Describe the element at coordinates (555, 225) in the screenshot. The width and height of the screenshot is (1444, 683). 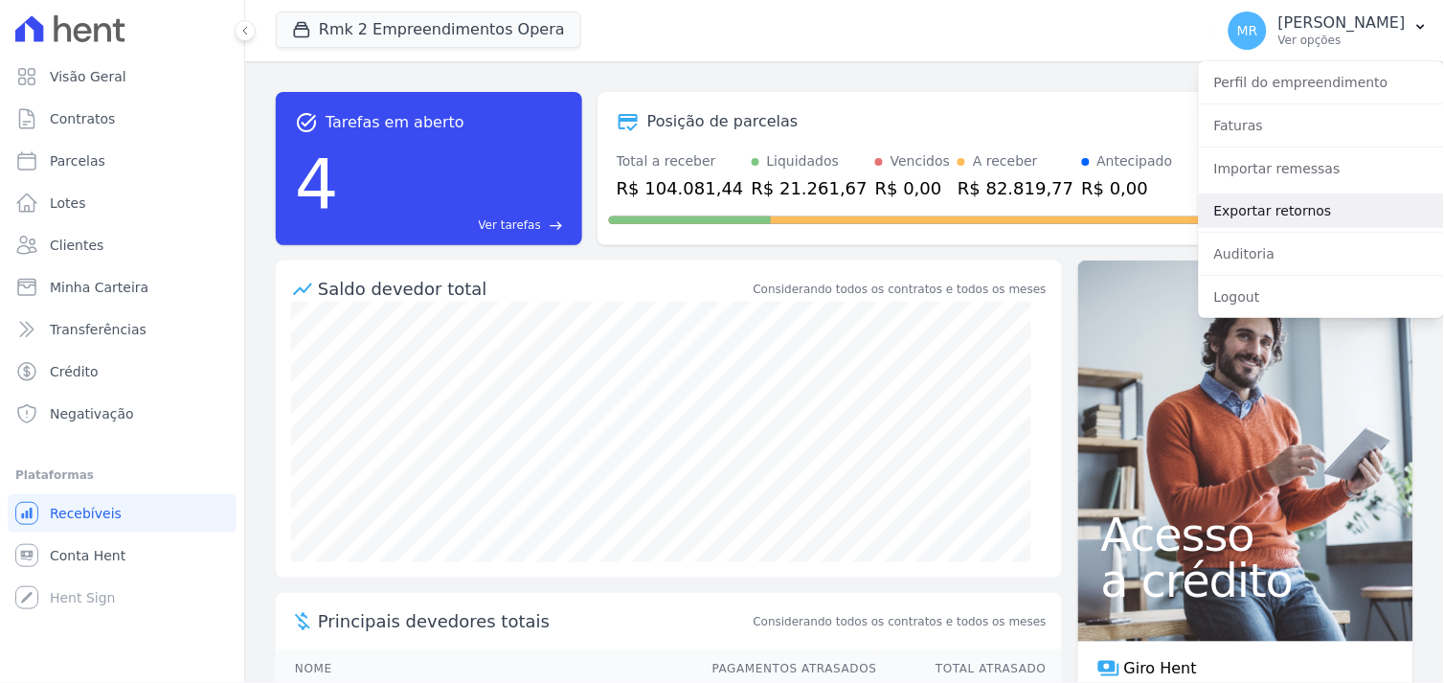
I see `span: east` at that location.